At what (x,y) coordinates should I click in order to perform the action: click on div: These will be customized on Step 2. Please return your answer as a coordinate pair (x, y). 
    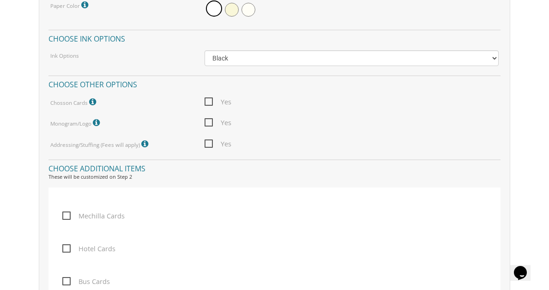
    Looking at the image, I should click on (274, 177).